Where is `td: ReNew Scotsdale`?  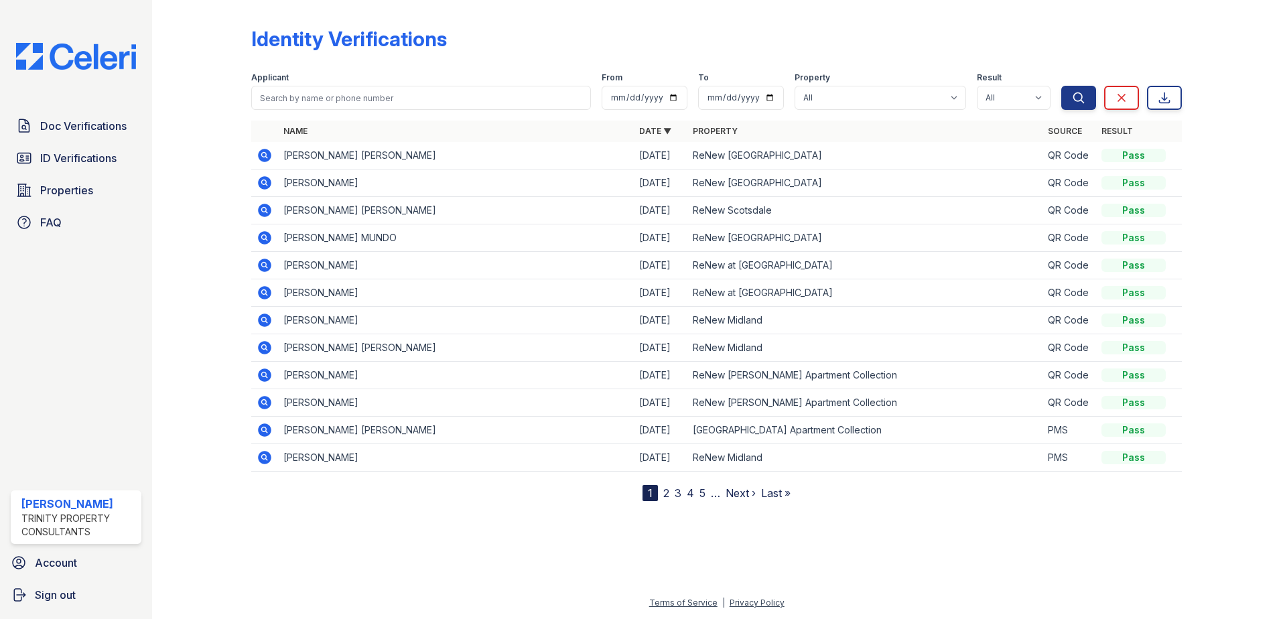 td: ReNew Scotsdale is located at coordinates (865, 210).